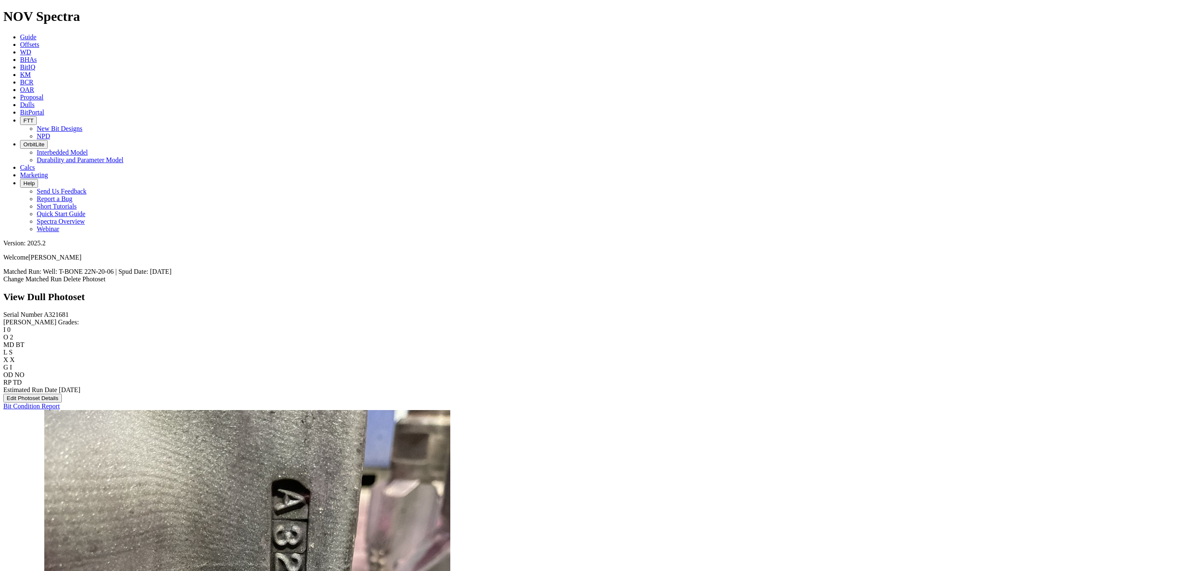 The height and width of the screenshot is (571, 1203). What do you see at coordinates (27, 82) in the screenshot?
I see `a: BCR` at bounding box center [27, 82].